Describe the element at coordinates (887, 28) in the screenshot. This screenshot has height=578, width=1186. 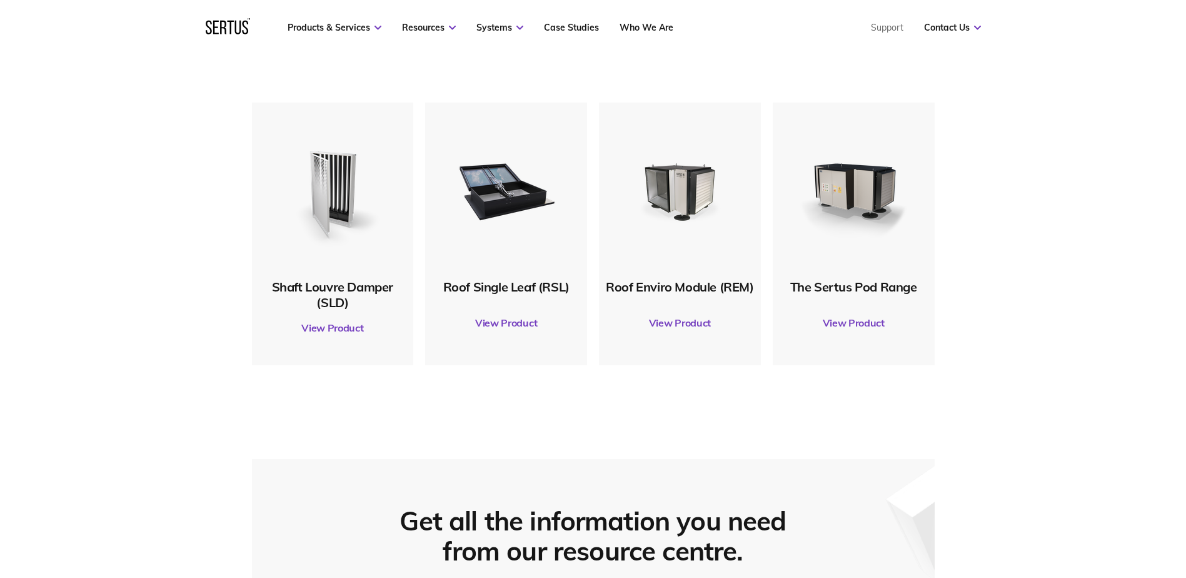
I see `a: Support` at that location.